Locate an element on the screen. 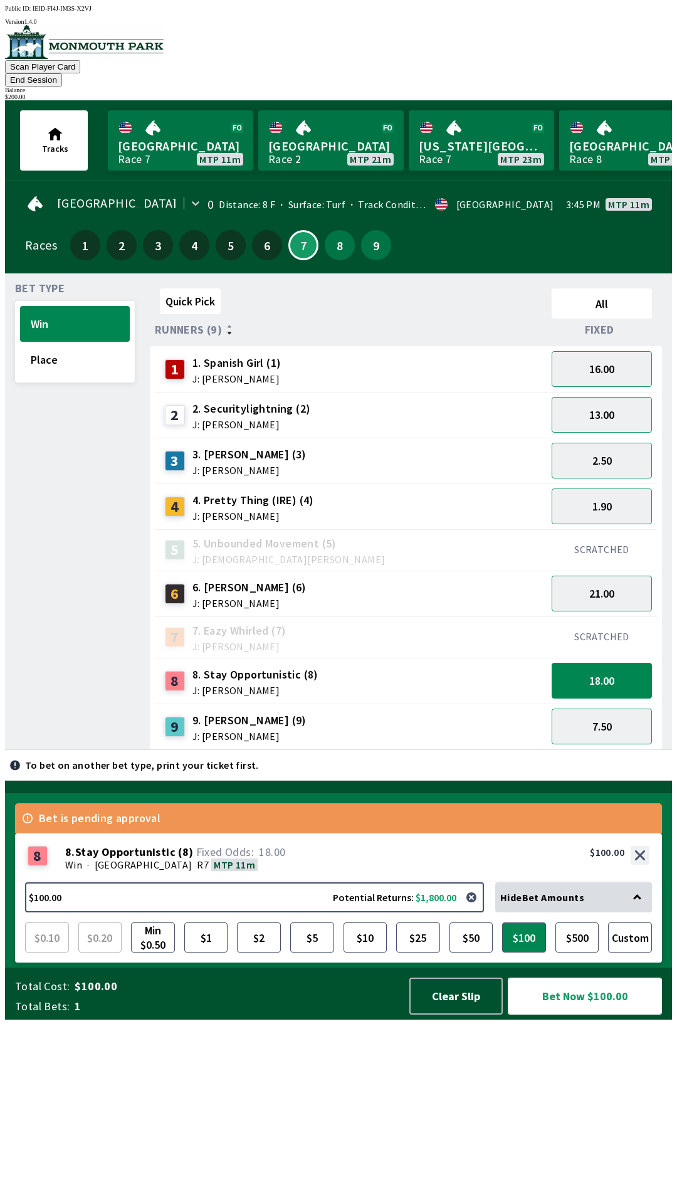 The image size is (677, 1204). img: venue logo is located at coordinates (84, 42).